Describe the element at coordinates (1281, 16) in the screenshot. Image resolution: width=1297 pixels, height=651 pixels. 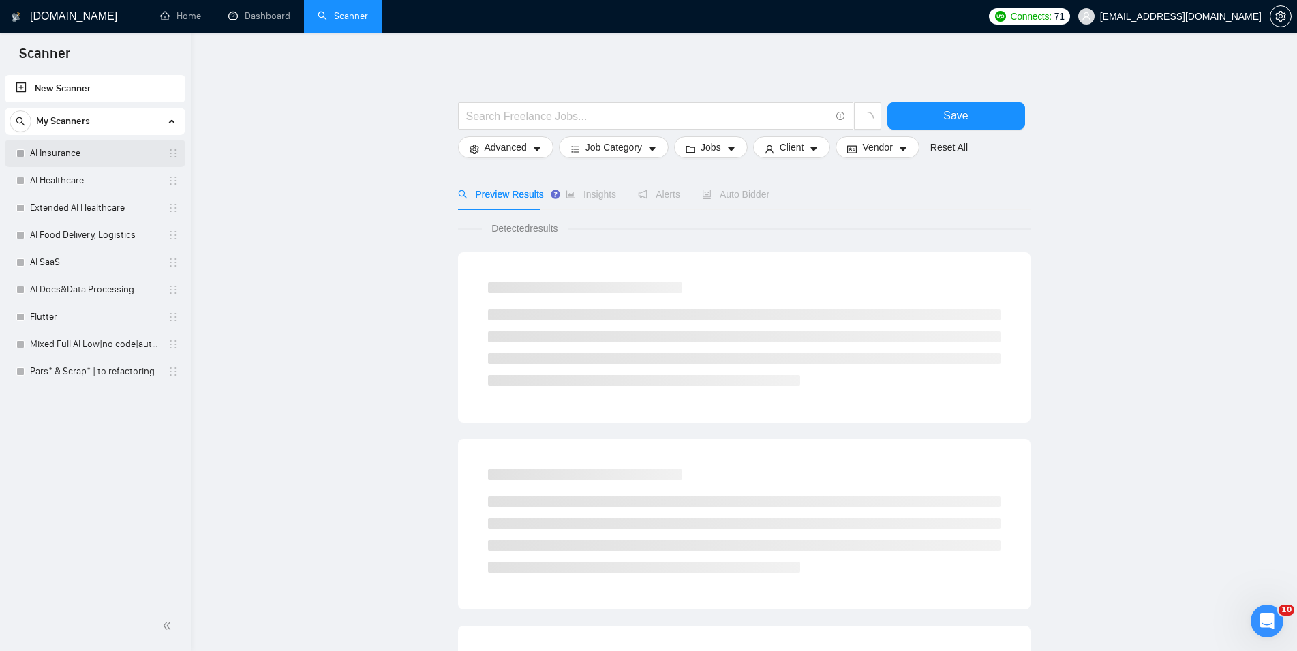
I see `a: setting` at that location.